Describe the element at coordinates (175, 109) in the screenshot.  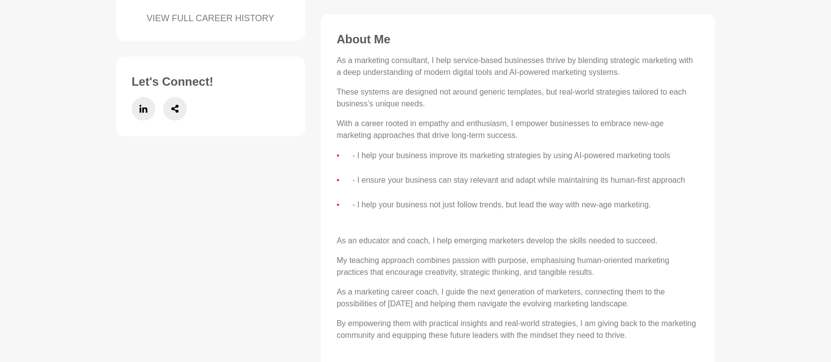
I see `a: Share` at that location.